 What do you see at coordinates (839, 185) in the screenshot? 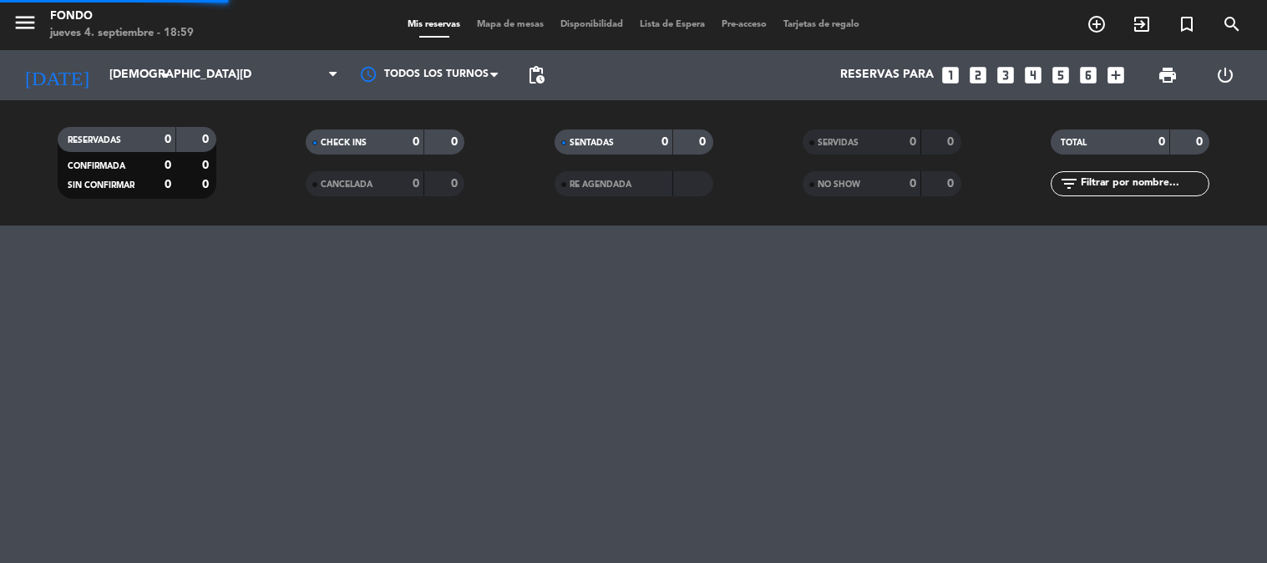
I see `span: NO SHOW` at bounding box center [839, 185].